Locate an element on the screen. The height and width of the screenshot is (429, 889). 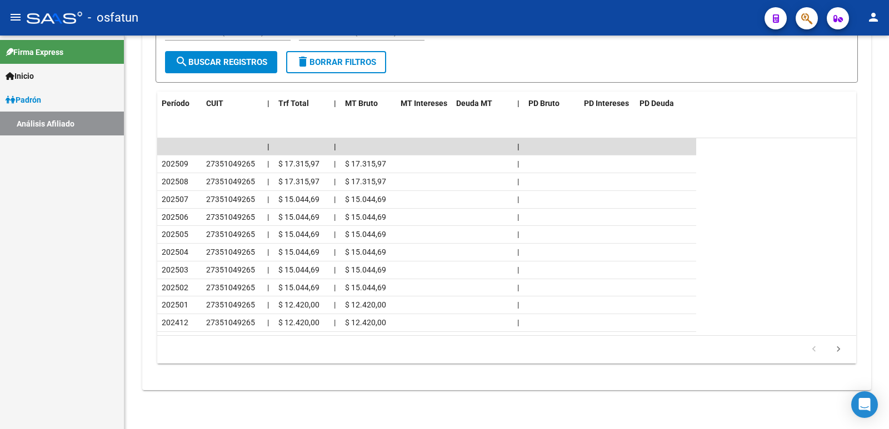
span: 202504 is located at coordinates (175, 252).